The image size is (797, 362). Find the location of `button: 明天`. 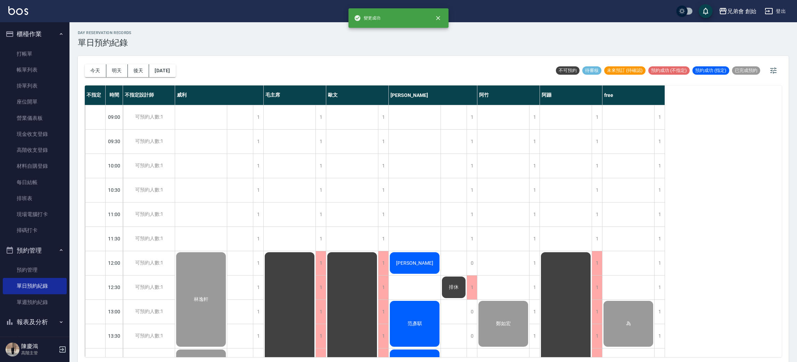

button: 明天 is located at coordinates (117, 71).